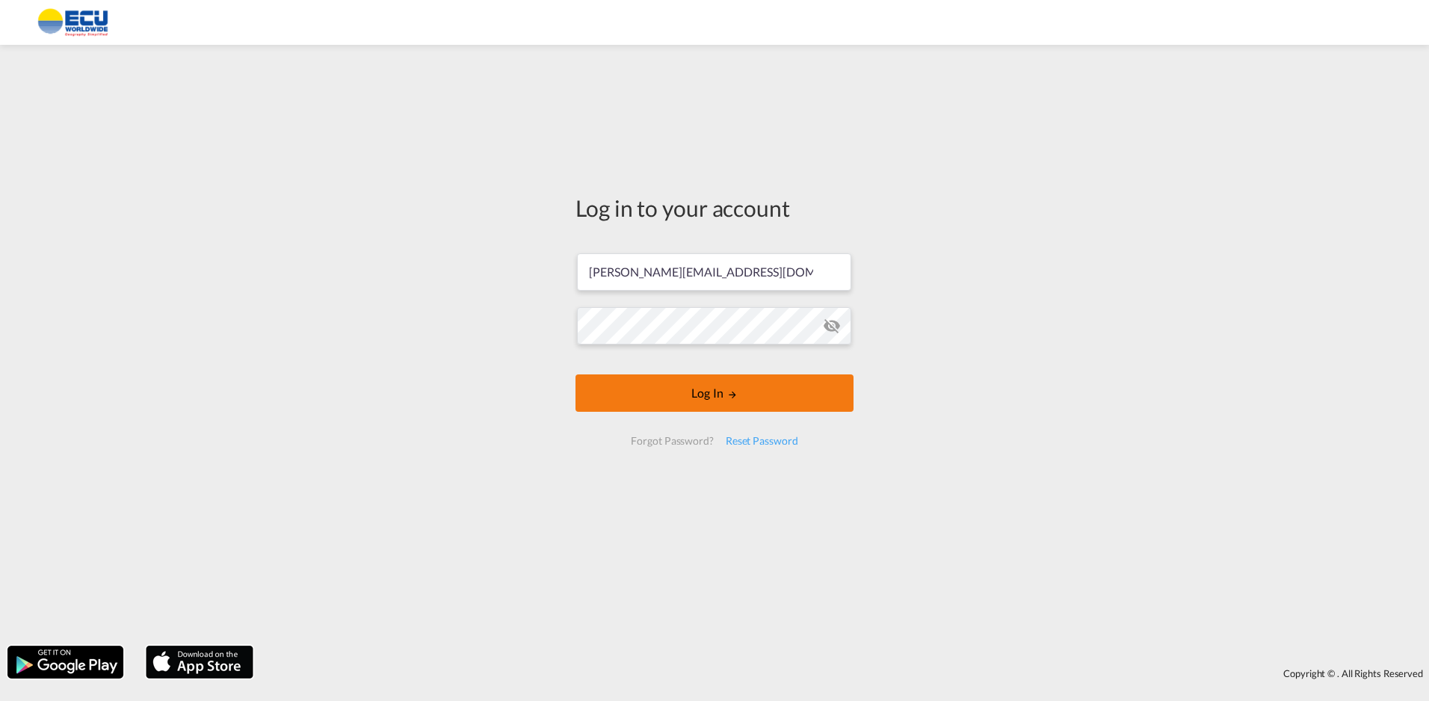 The image size is (1429, 701). What do you see at coordinates (832, 326) in the screenshot?
I see `md-icon: icon-eye-off` at bounding box center [832, 326].